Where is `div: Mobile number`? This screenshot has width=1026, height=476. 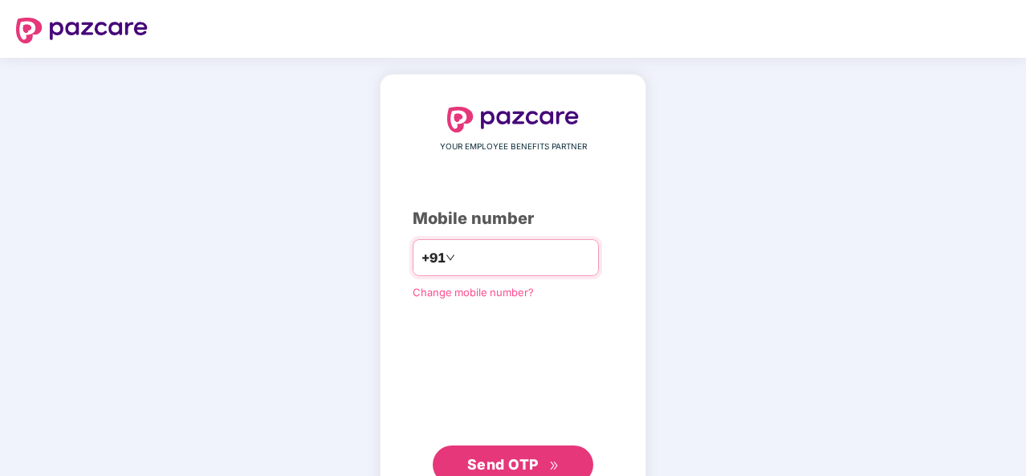
div: Mobile number is located at coordinates (513, 218).